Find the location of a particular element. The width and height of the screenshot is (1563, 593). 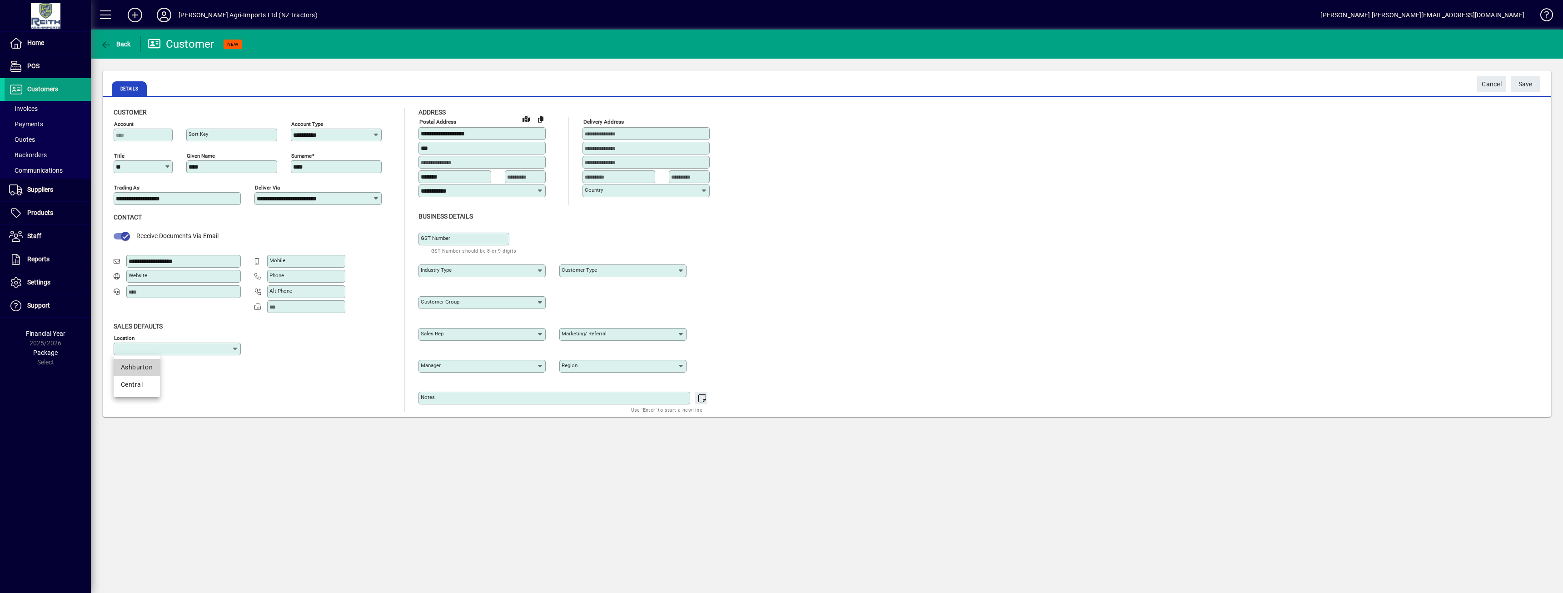

span: S is located at coordinates (1520, 84).